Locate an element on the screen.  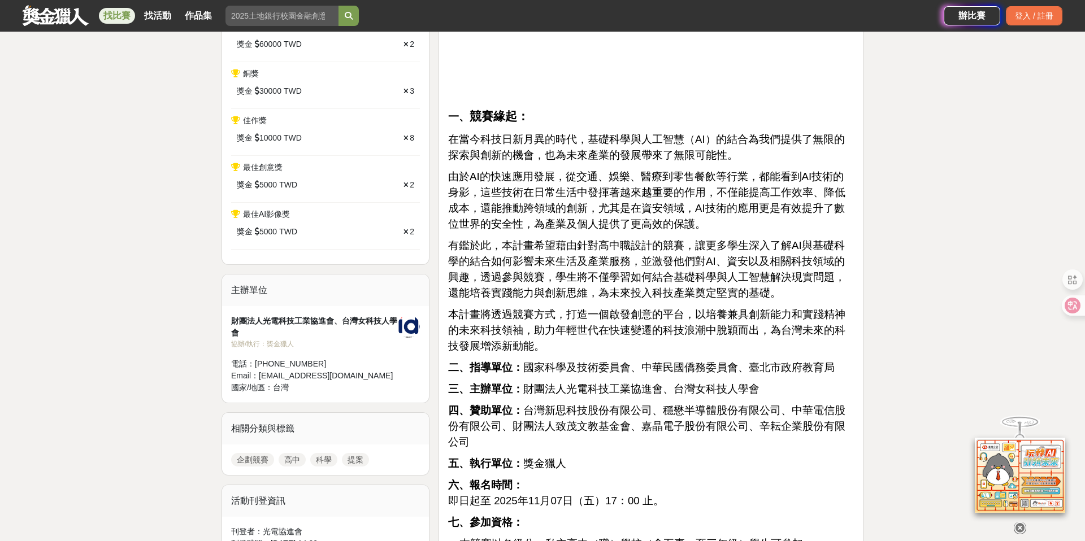
span: 在當今科技日新月異的時代，基礎科學與人工智慧（AI）的結合為我們提供了無限的探索與創新的機會，也為未來產業的發展帶來了無限可能性。 is located at coordinates (646, 147).